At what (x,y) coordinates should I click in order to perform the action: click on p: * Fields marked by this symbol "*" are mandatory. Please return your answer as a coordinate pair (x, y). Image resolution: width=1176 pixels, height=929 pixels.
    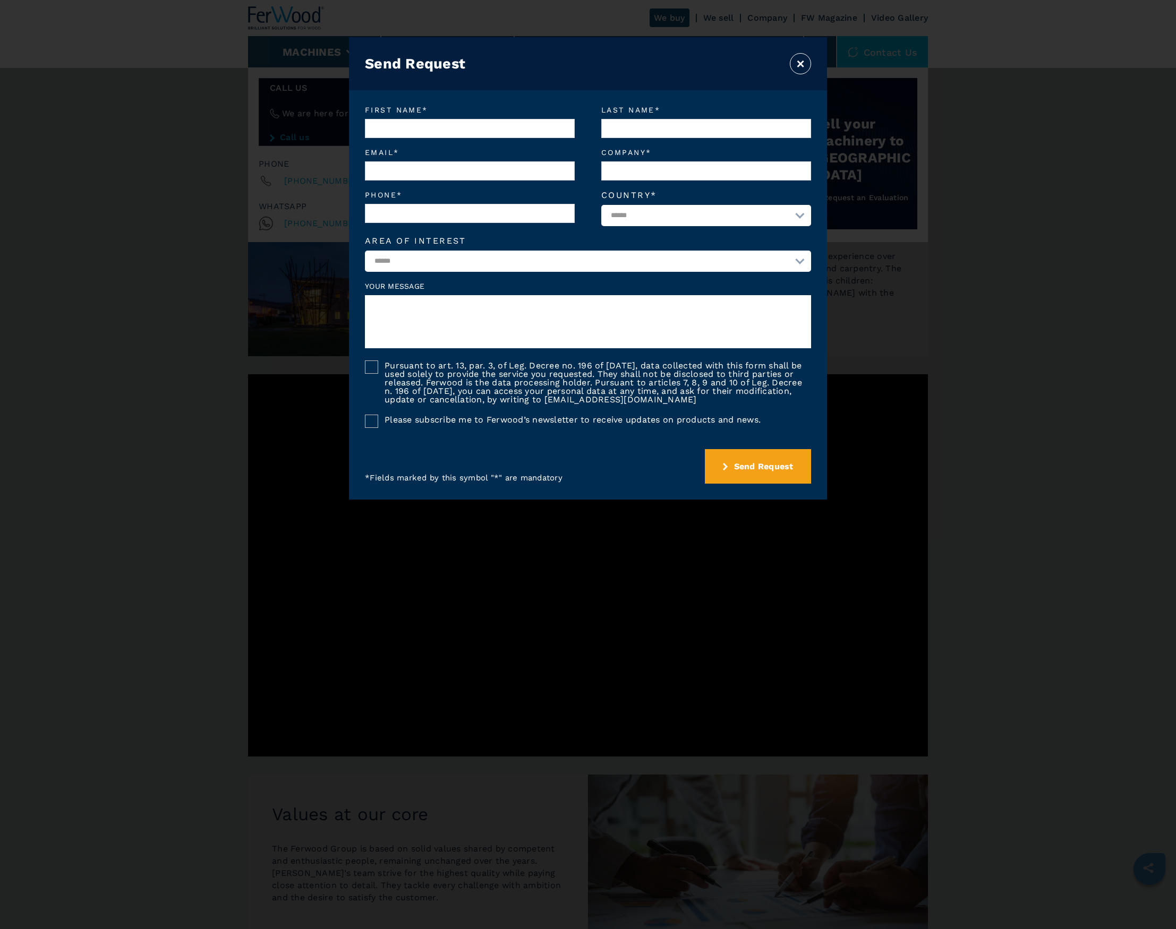
    Looking at the image, I should click on (464, 478).